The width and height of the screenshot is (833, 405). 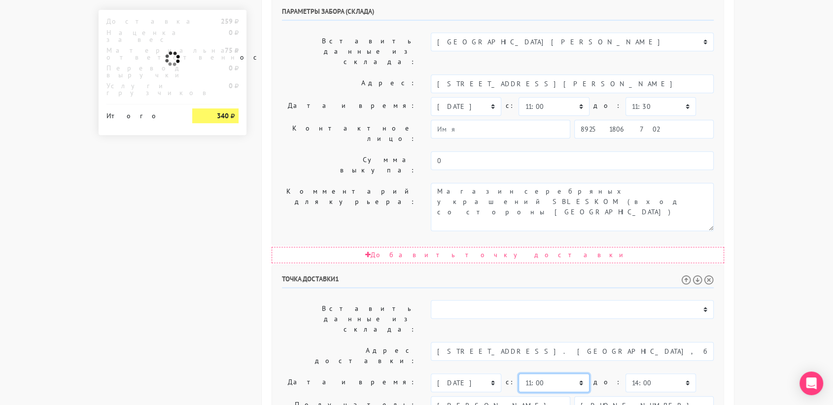 What do you see at coordinates (498, 255) in the screenshot?
I see `div: Добавить точку доставки` at bounding box center [498, 255].